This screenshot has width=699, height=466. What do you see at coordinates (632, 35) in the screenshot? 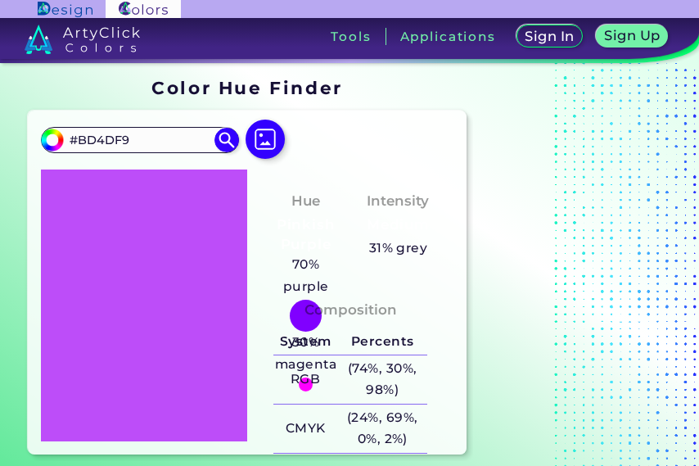
I see `h5: Sign Up` at bounding box center [632, 35].